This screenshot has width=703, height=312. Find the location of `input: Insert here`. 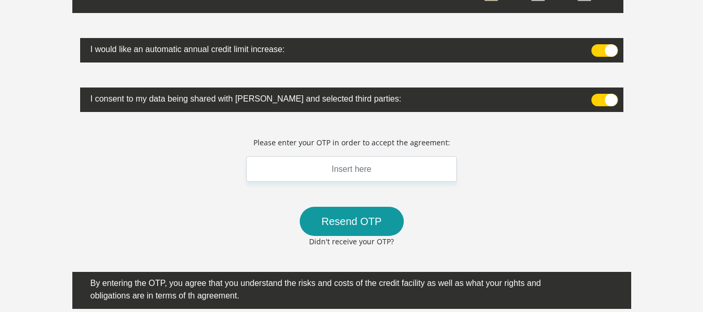

input: Insert here is located at coordinates (352, 169).